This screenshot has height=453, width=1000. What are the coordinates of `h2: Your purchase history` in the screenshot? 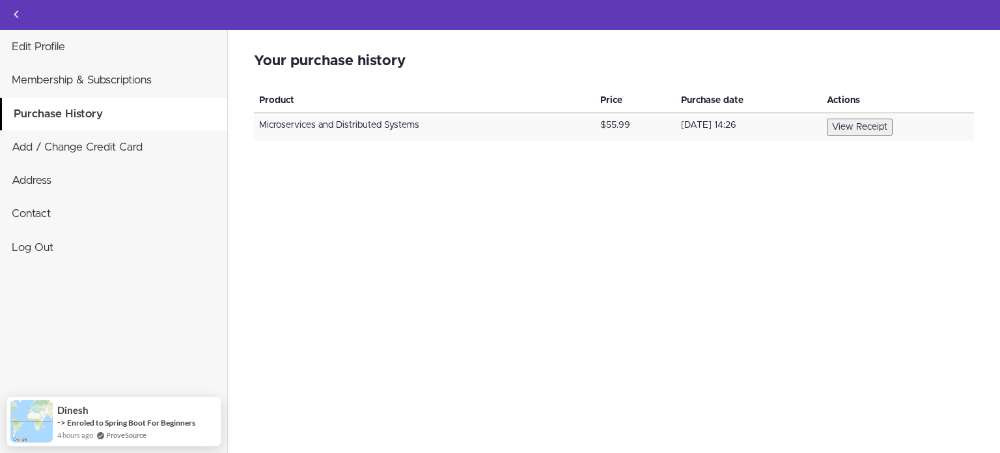 It's located at (614, 61).